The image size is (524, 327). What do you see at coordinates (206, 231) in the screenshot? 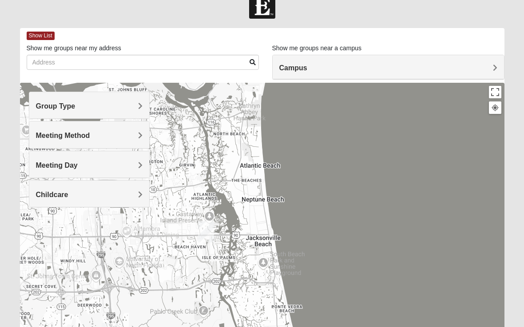
I see `div: San Pablo` at bounding box center [206, 231].